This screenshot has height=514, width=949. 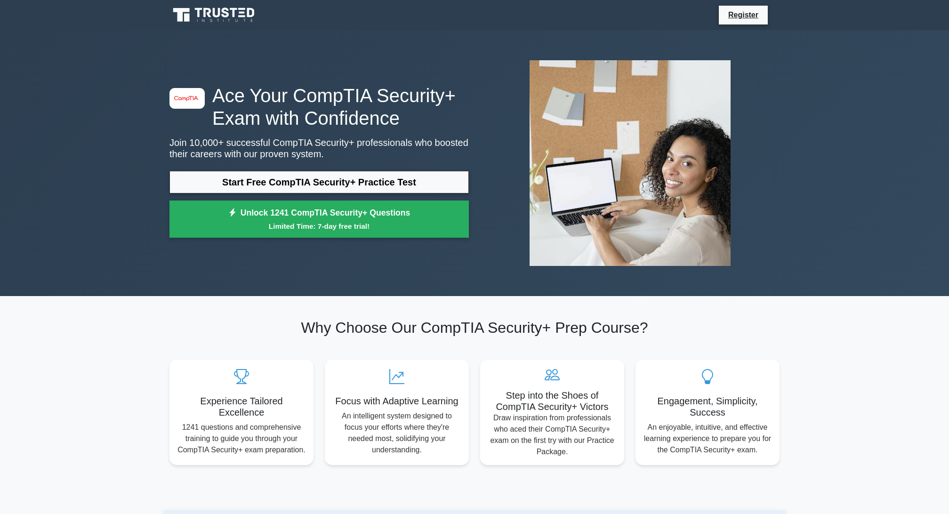 What do you see at coordinates (242, 407) in the screenshot?
I see `h5: Experience Tailored Excellence` at bounding box center [242, 407].